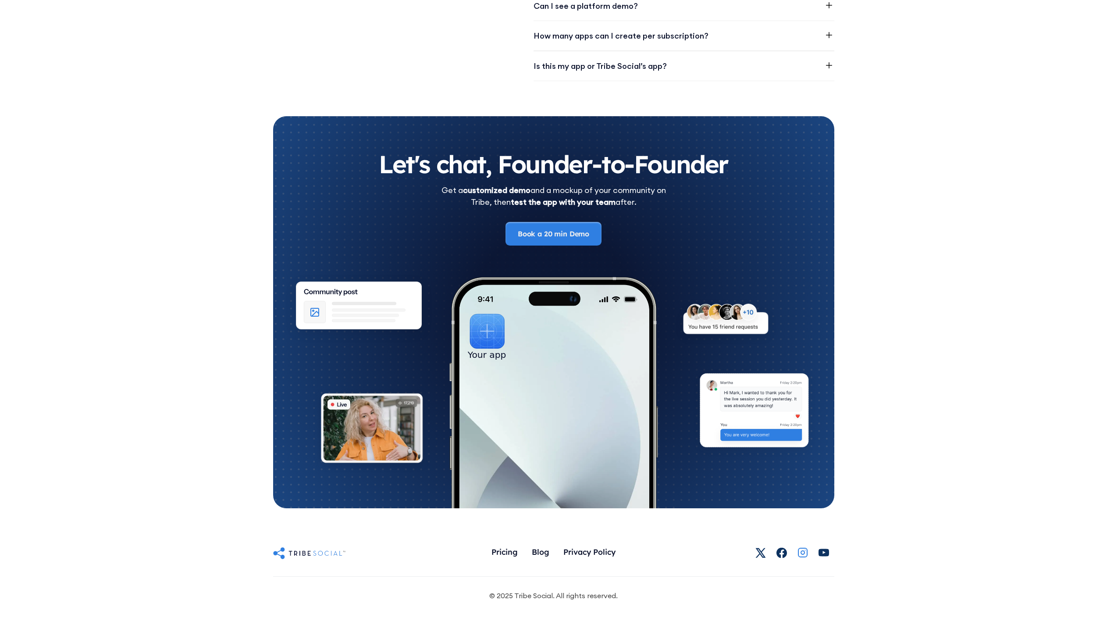  I want to click on img: An illustration of New friends requests, so click(726, 322).